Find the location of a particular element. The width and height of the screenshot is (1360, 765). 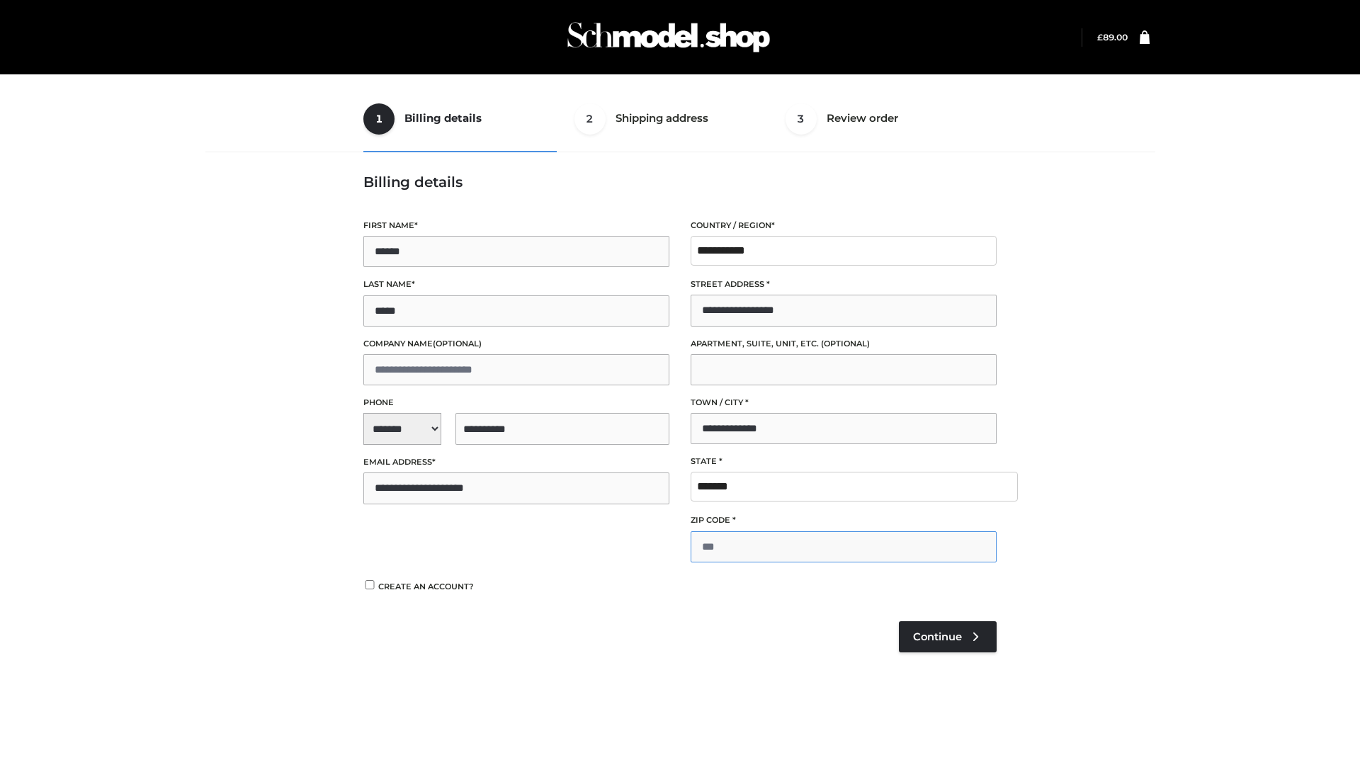

label: Phone is located at coordinates (516, 402).